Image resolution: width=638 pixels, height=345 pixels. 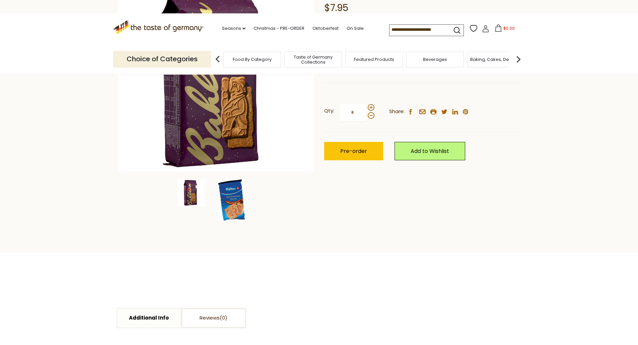 I want to click on a: Baking, Cakes, Desserts, so click(x=496, y=59).